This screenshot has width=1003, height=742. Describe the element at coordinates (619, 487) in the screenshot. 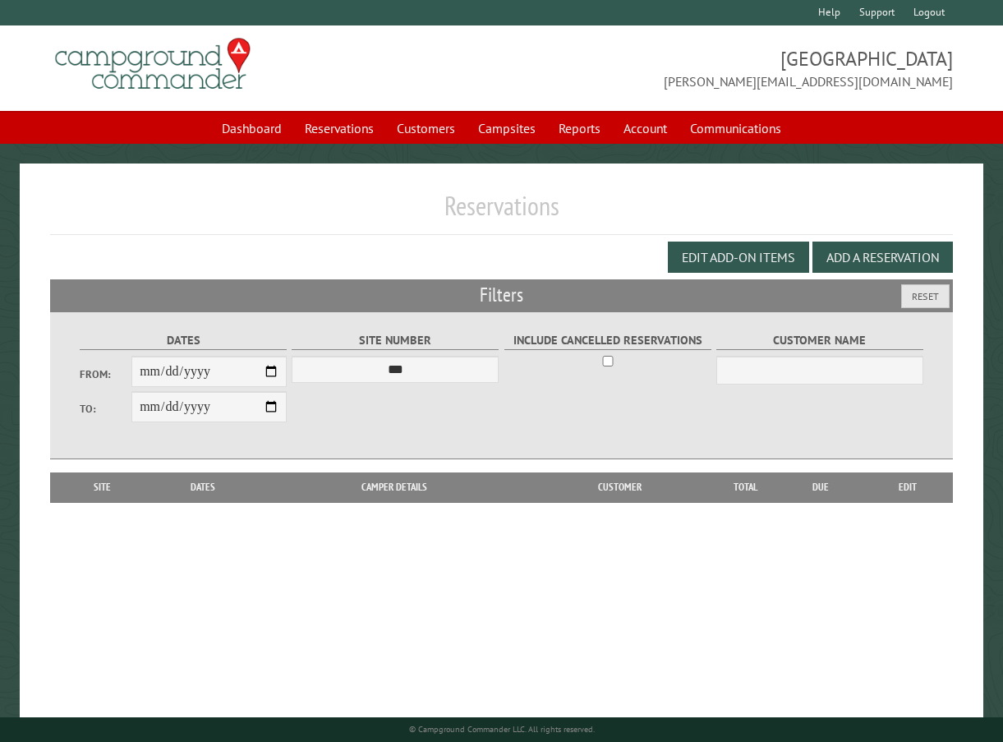

I see `th: Customer` at that location.